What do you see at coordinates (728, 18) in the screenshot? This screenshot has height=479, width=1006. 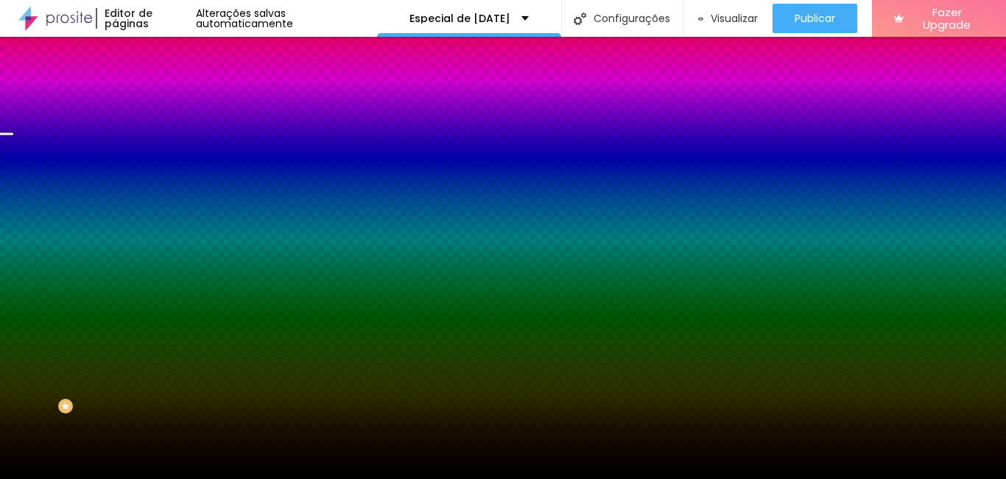 I see `button: Visualizar` at bounding box center [728, 18].